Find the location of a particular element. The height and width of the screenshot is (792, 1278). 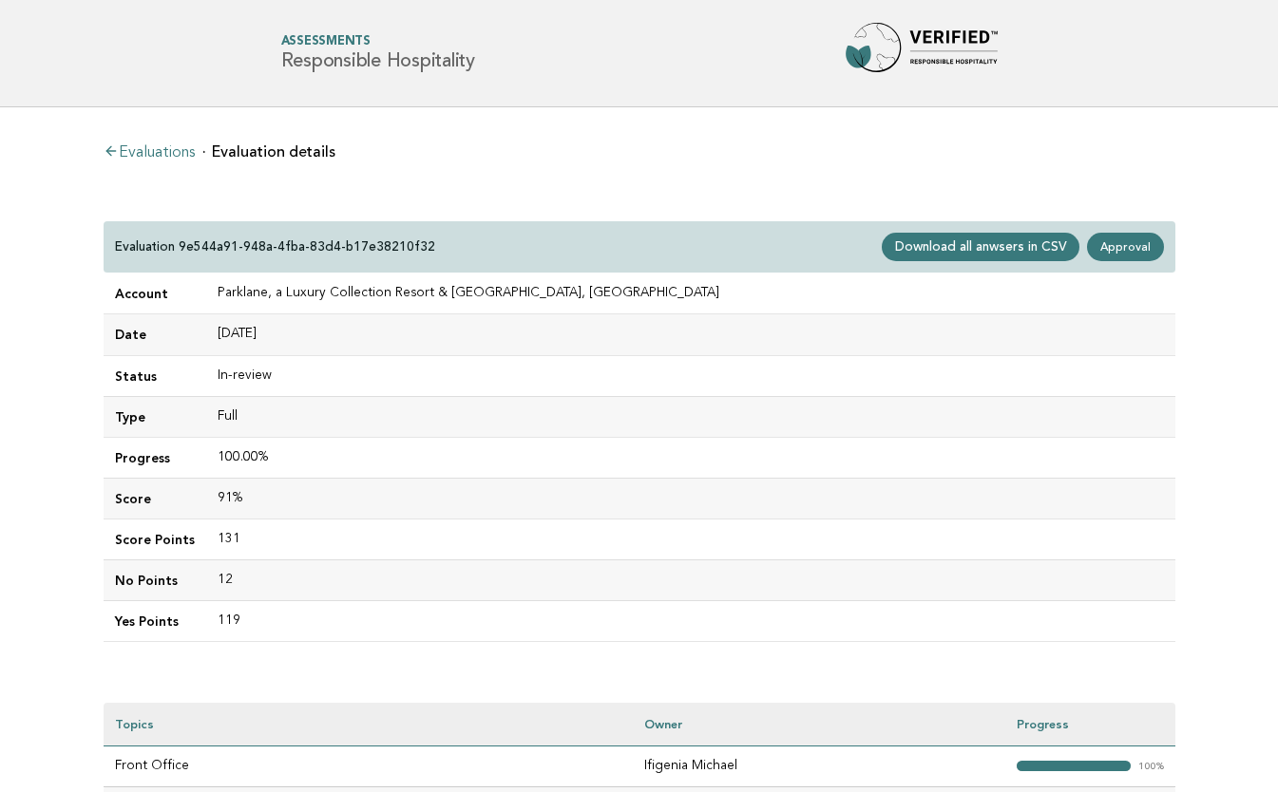

th: Topics is located at coordinates (369, 724).